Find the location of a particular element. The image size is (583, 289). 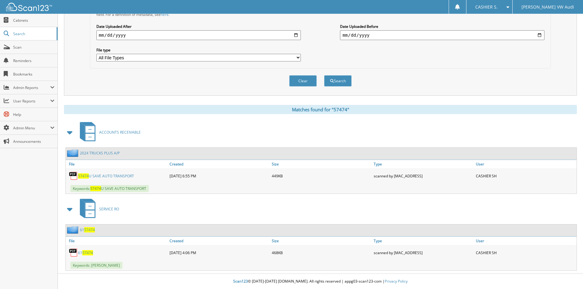

input: end is located at coordinates (442, 35).